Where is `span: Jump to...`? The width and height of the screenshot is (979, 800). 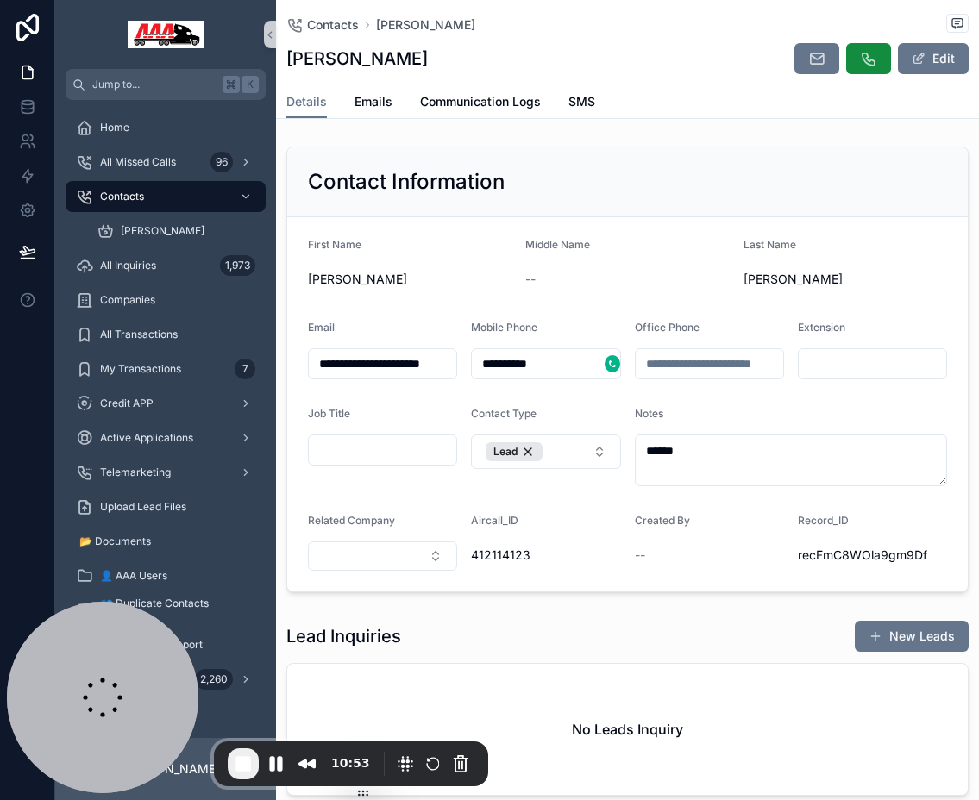
span: Jump to... is located at coordinates (153, 84).